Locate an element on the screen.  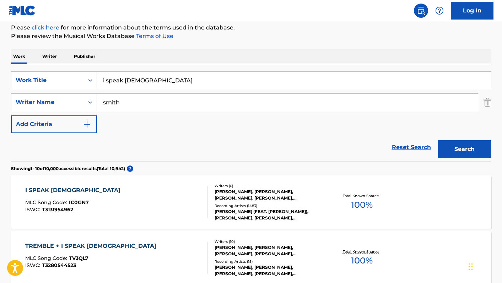
p: Please for more information about the terms used in the database. is located at coordinates (251, 28).